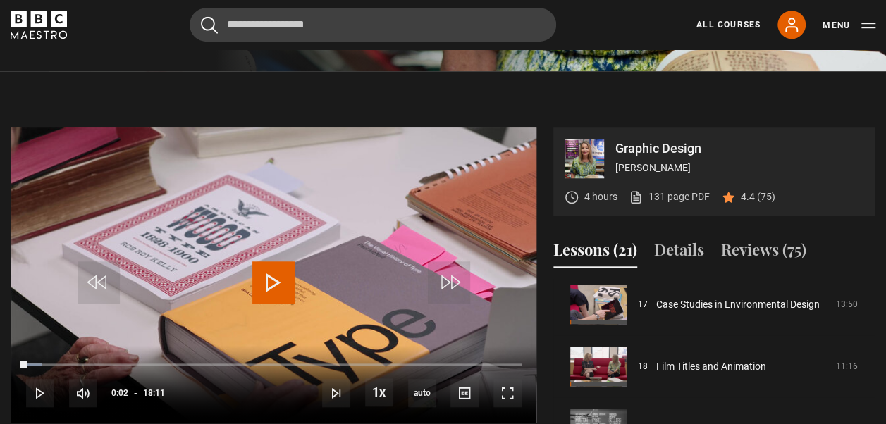 The height and width of the screenshot is (424, 886). I want to click on button: Lessons (21), so click(595, 253).